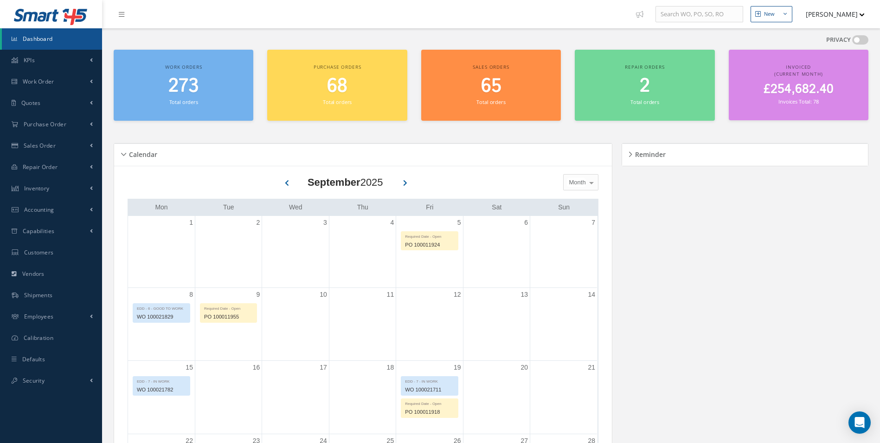 The width and height of the screenshot is (880, 443). I want to click on span: Purchase Order, so click(45, 124).